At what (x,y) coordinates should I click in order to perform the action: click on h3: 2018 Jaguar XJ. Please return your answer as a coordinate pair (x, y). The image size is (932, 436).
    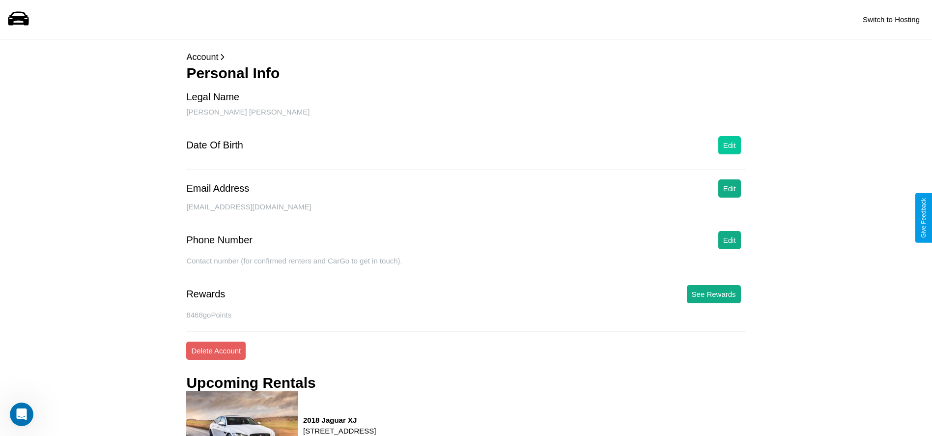
    Looking at the image, I should click on (339, 420).